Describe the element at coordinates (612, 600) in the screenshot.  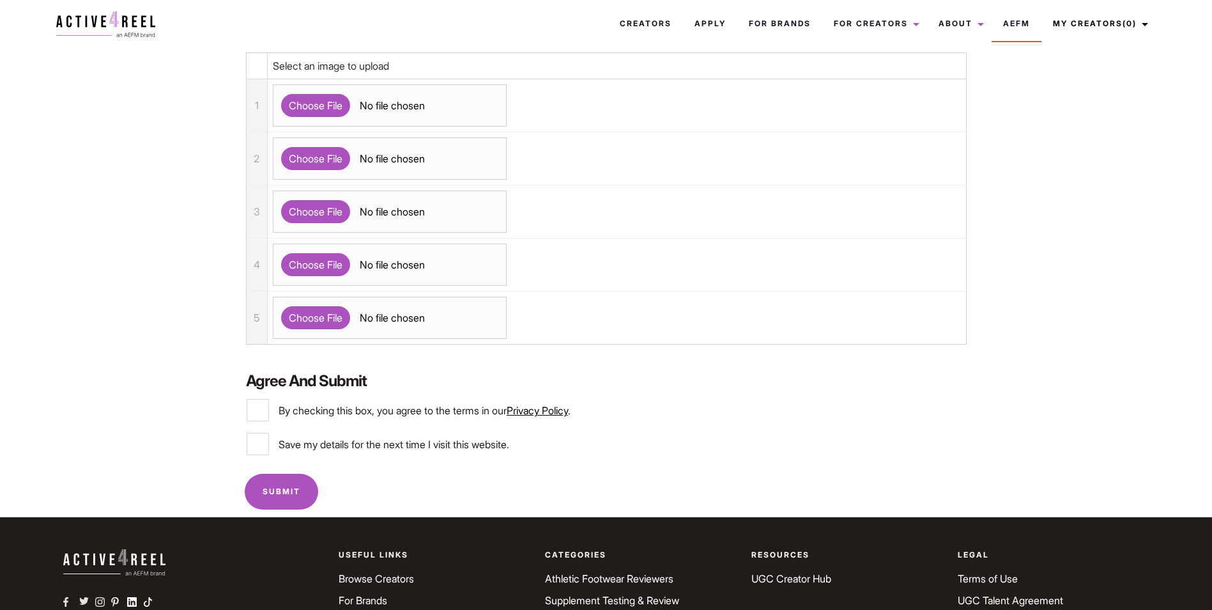
I see `a: Supplement Testing & Review` at that location.